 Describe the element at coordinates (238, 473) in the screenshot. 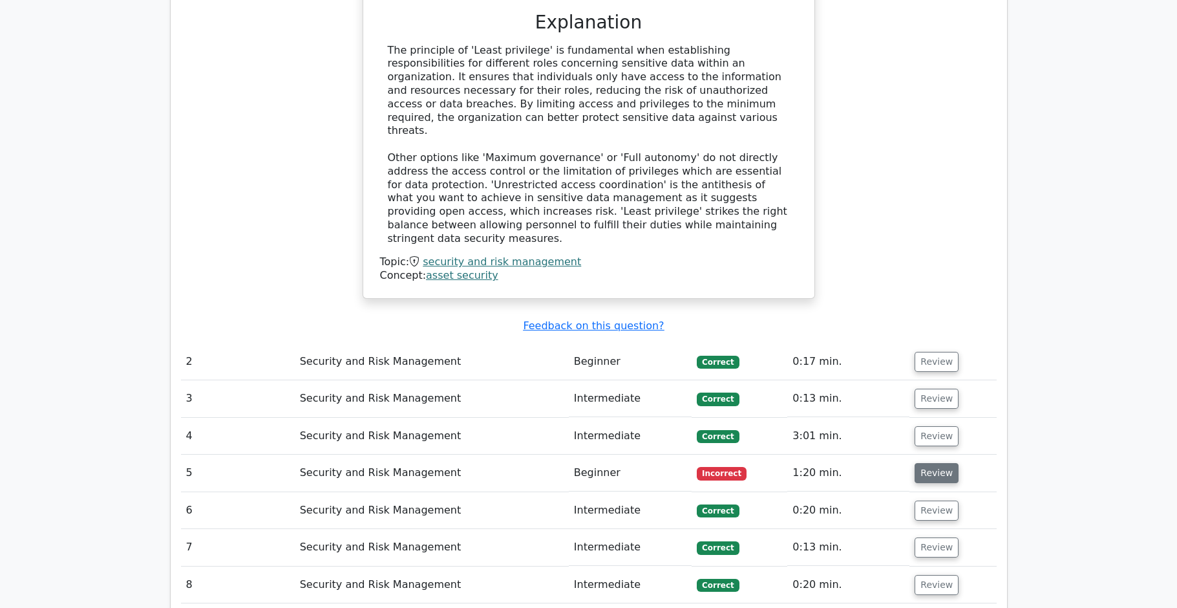

I see `td: 5` at that location.